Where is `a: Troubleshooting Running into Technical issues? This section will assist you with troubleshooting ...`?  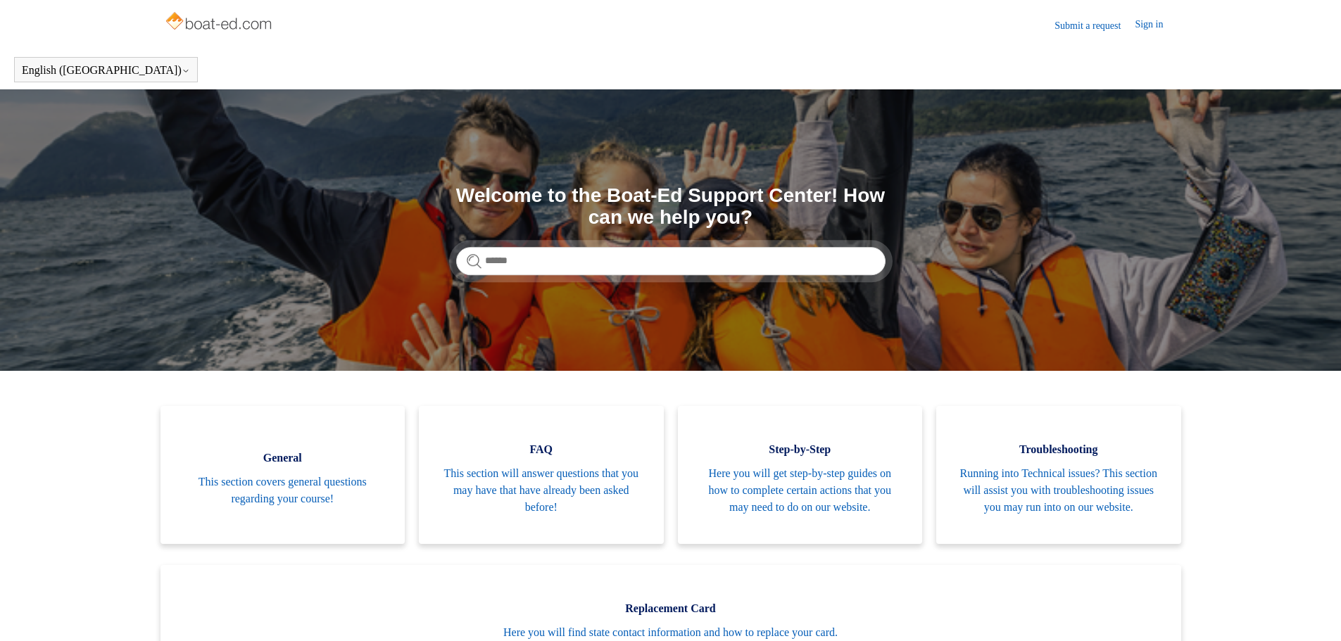 a: Troubleshooting Running into Technical issues? This section will assist you with troubleshooting ... is located at coordinates (1059, 475).